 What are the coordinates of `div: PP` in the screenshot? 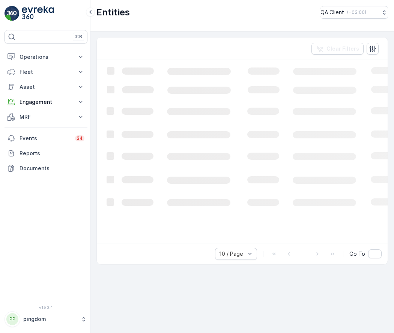 It's located at (12, 319).